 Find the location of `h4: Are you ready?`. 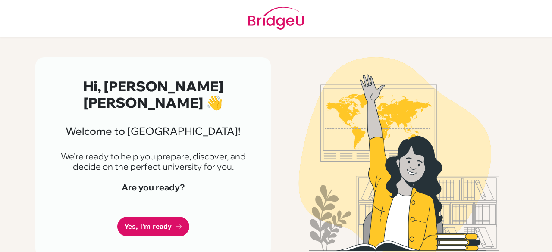

h4: Are you ready? is located at coordinates (153, 187).